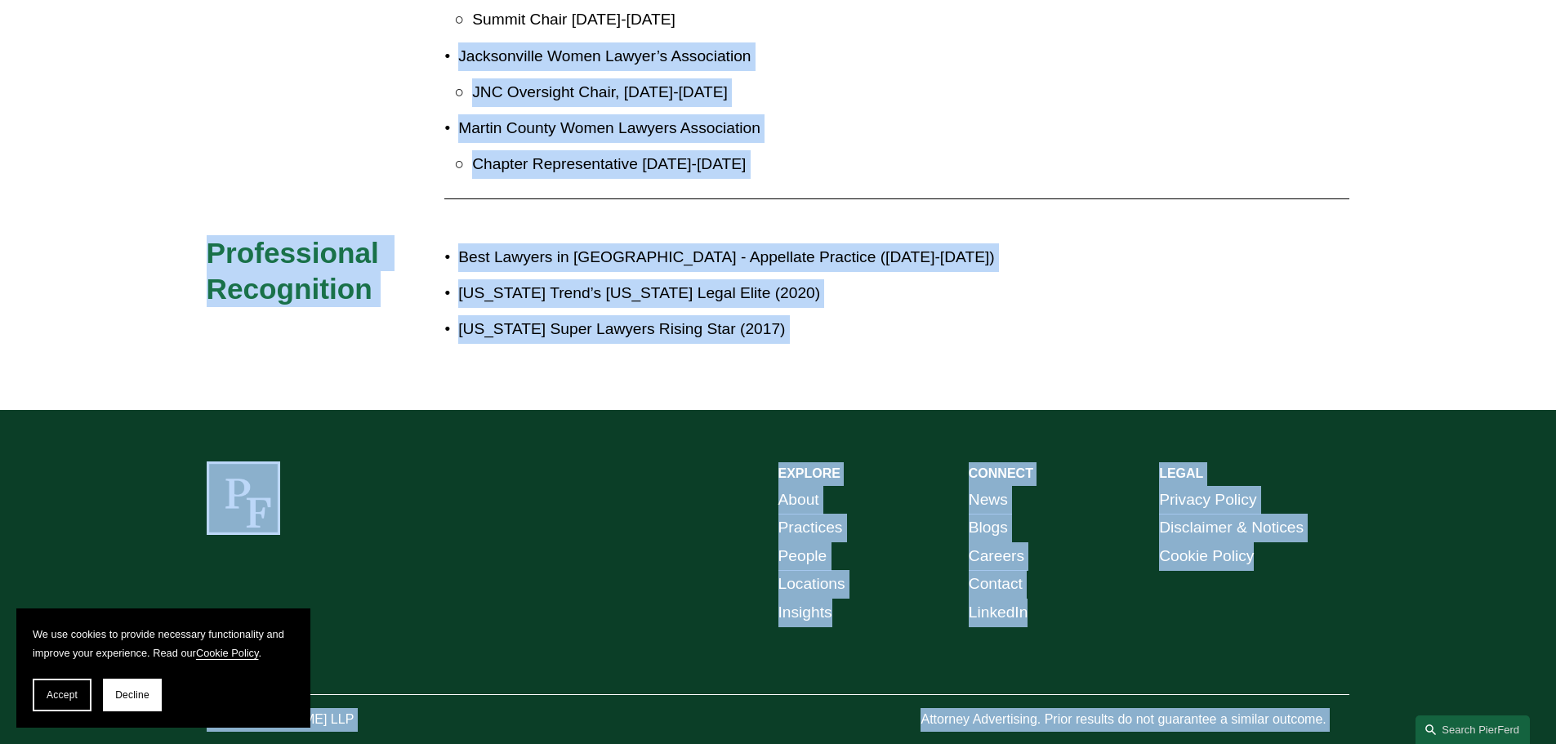 The width and height of the screenshot is (1556, 744). Describe the element at coordinates (998, 613) in the screenshot. I see `a: LinkedIn` at that location.